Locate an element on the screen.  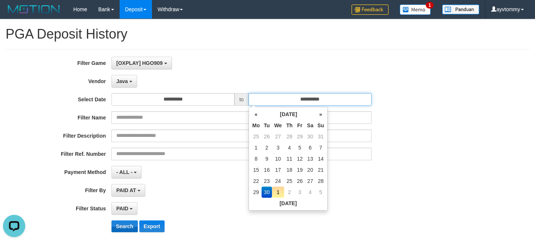
img: panduan.png is located at coordinates (461, 9).